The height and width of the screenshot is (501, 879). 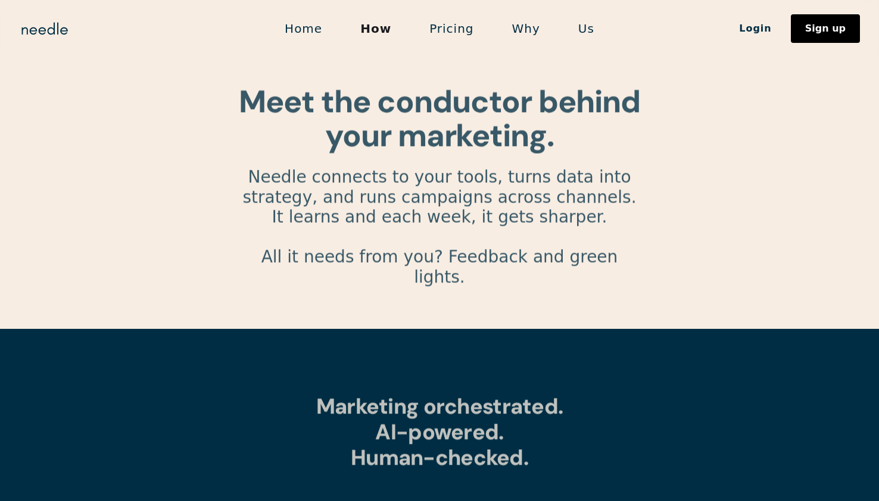 I want to click on a: How, so click(x=376, y=29).